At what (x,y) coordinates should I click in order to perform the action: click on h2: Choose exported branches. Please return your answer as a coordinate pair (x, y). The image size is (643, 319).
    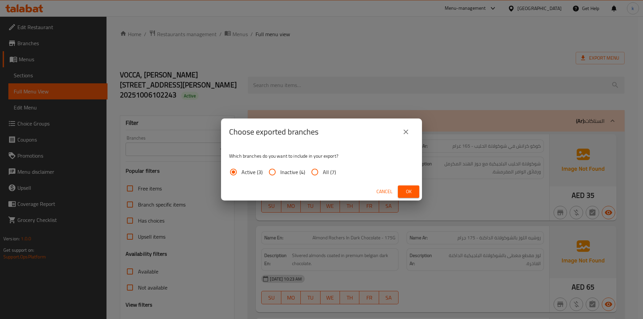
    Looking at the image, I should click on (273, 132).